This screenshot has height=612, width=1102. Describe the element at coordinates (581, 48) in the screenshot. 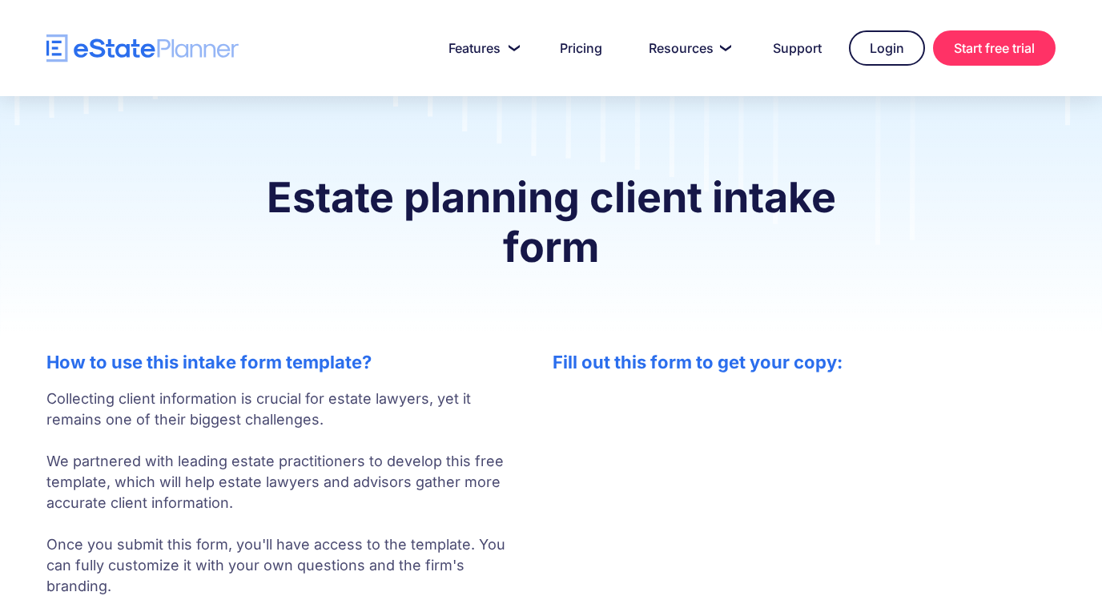

I see `a: Pricing` at that location.